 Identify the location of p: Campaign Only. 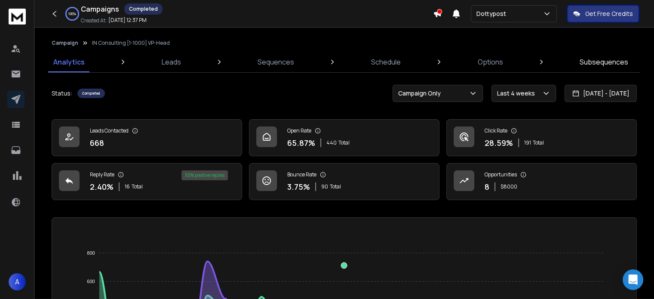
(421, 93).